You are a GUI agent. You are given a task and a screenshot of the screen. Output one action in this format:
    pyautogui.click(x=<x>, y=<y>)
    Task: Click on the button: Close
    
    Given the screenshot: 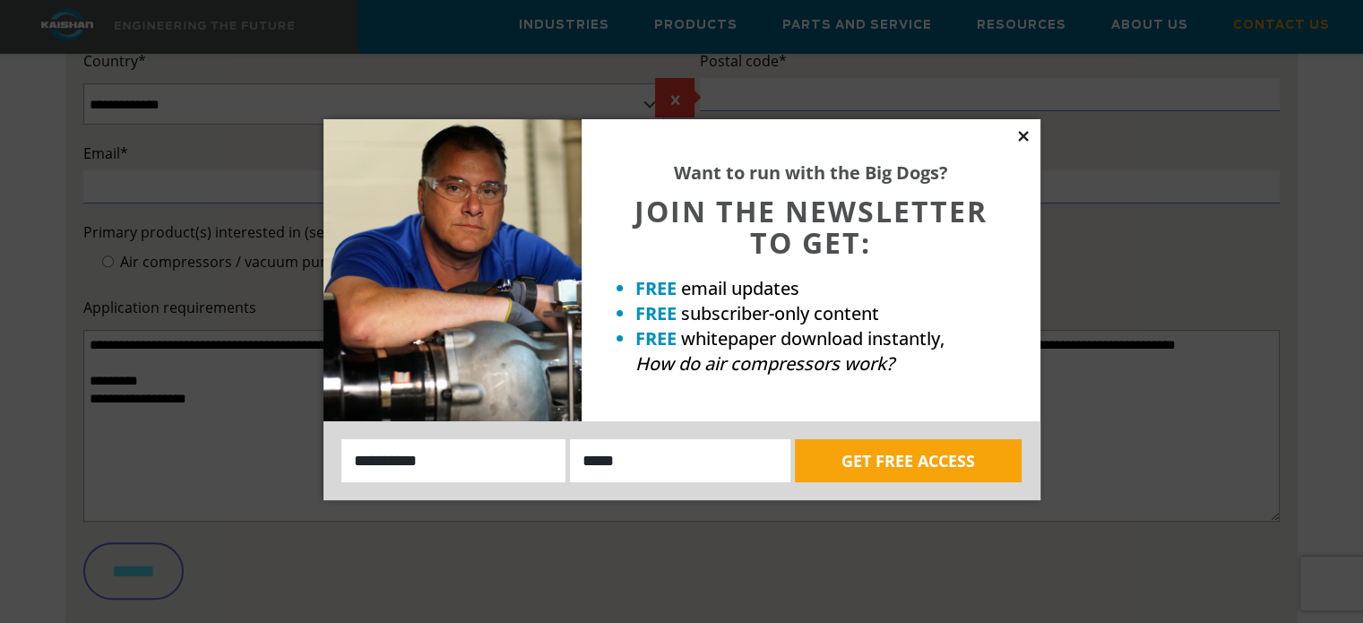 What is the action you would take?
    pyautogui.click(x=1023, y=136)
    